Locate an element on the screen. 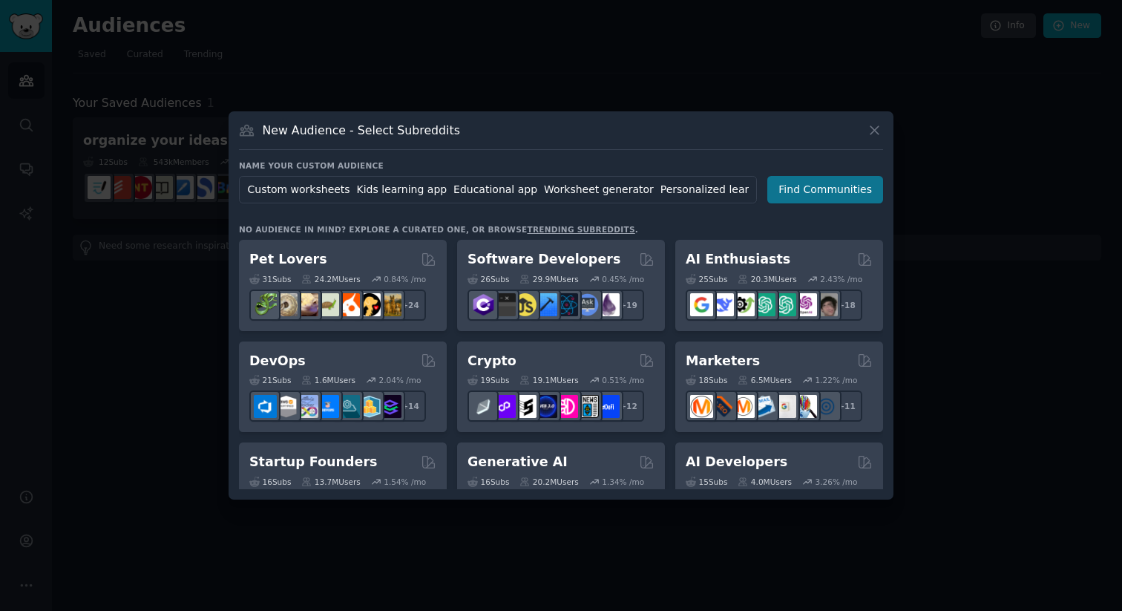  img: 0xPolygon is located at coordinates (504, 406).